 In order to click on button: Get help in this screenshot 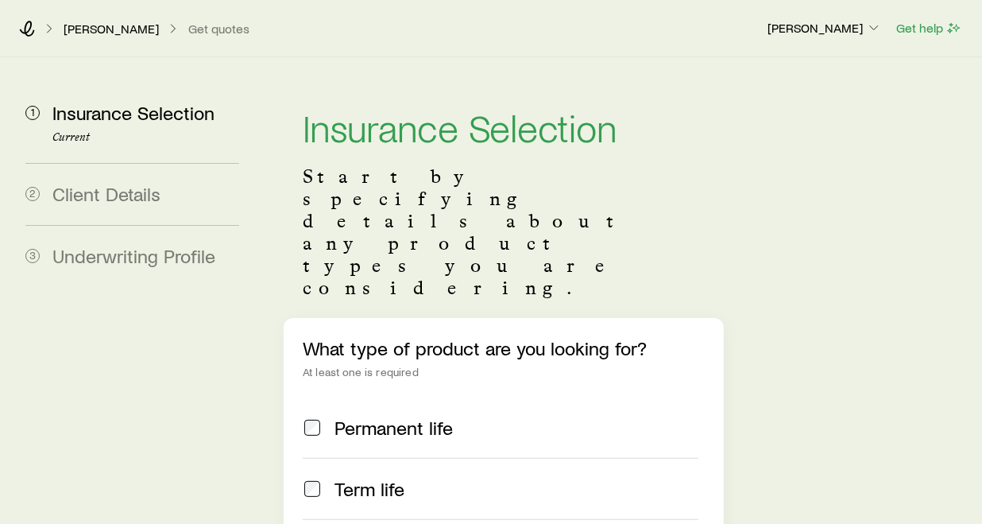, I will do `click(929, 28)`.